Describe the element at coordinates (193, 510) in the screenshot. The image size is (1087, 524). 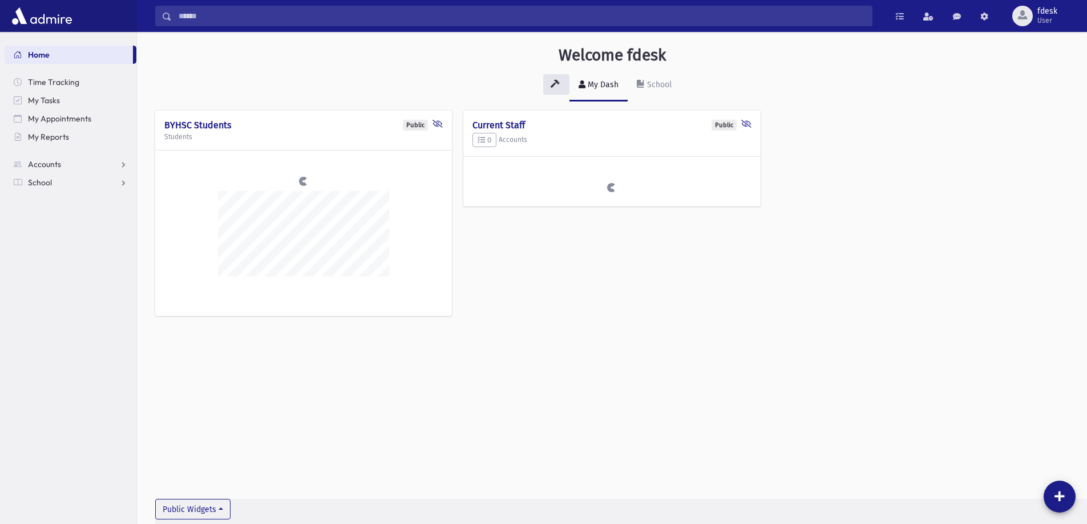
I see `button: Public Widgets` at that location.